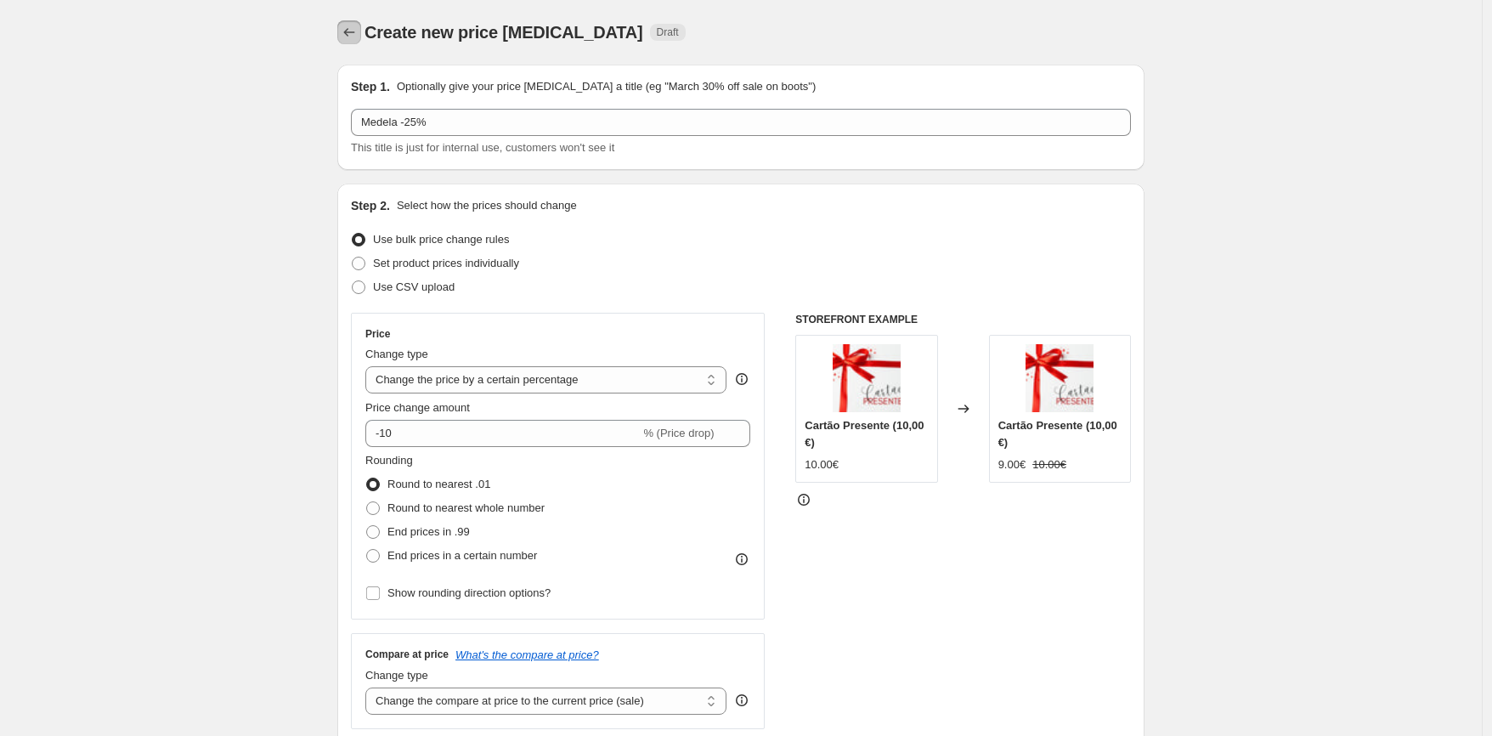 The image size is (1492, 736). I want to click on span: This title is just for internal use, customers won't see it, so click(482, 147).